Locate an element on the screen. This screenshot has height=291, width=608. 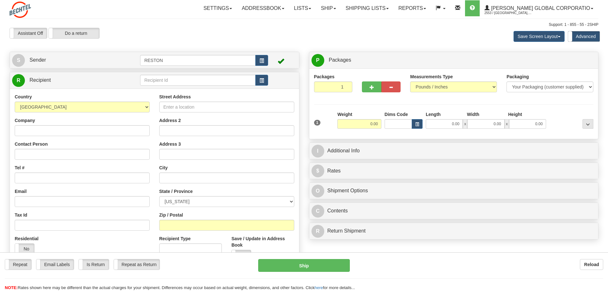
label: Residential is located at coordinates (26, 238).